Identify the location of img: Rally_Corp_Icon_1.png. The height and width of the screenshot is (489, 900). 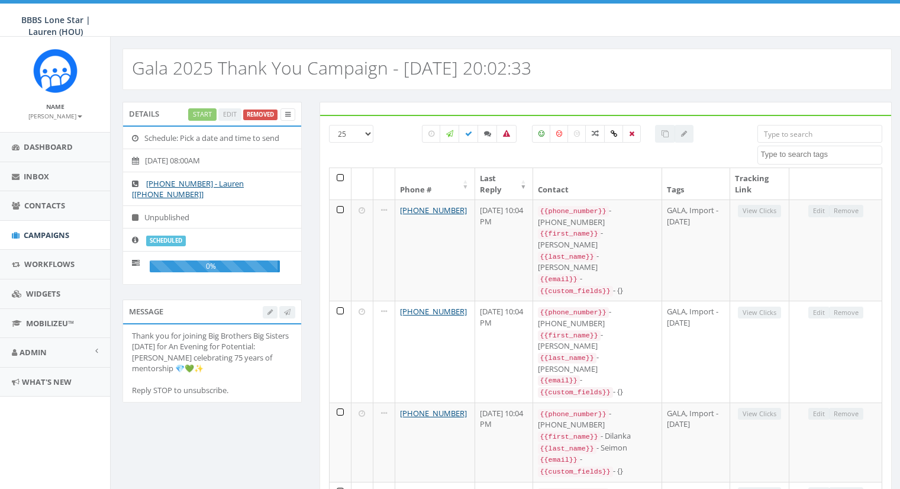
(55, 70).